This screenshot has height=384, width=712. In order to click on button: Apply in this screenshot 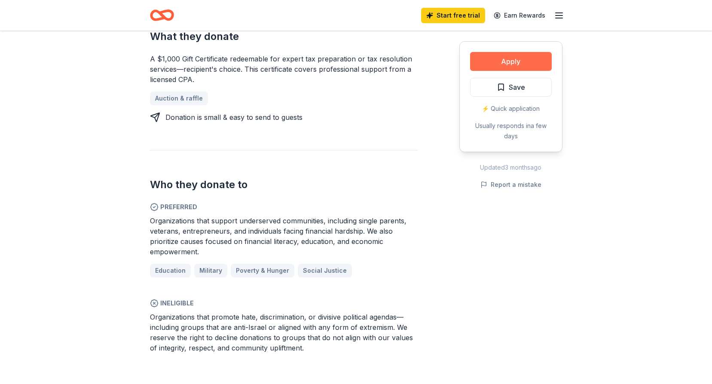, I will do `click(511, 61)`.